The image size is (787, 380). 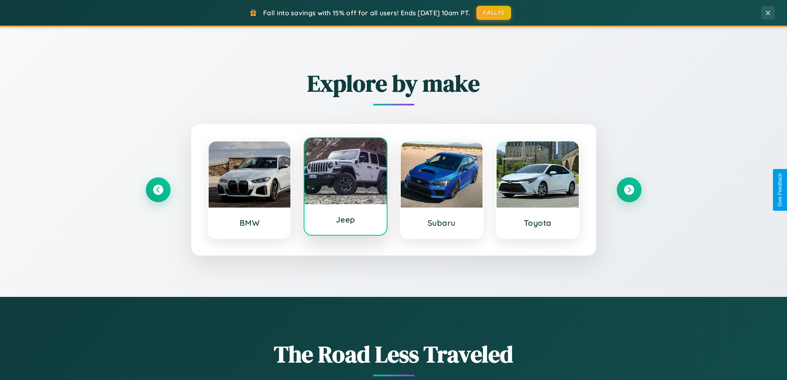 I want to click on h1: The Road Less Traveled, so click(x=394, y=353).